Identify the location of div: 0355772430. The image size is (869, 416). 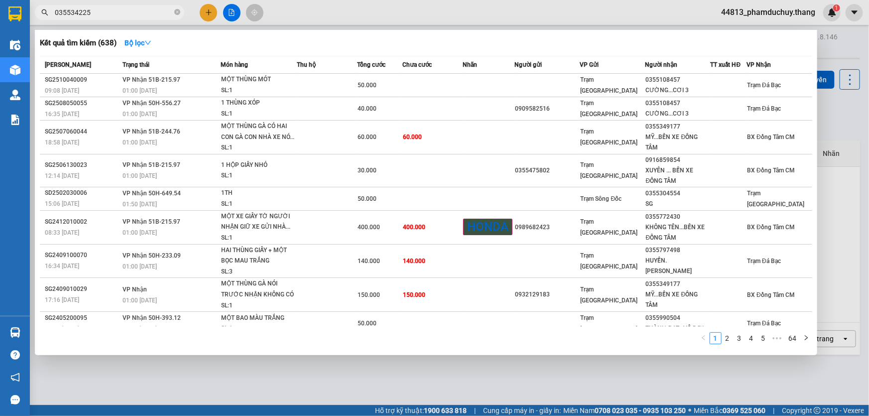
(678, 217).